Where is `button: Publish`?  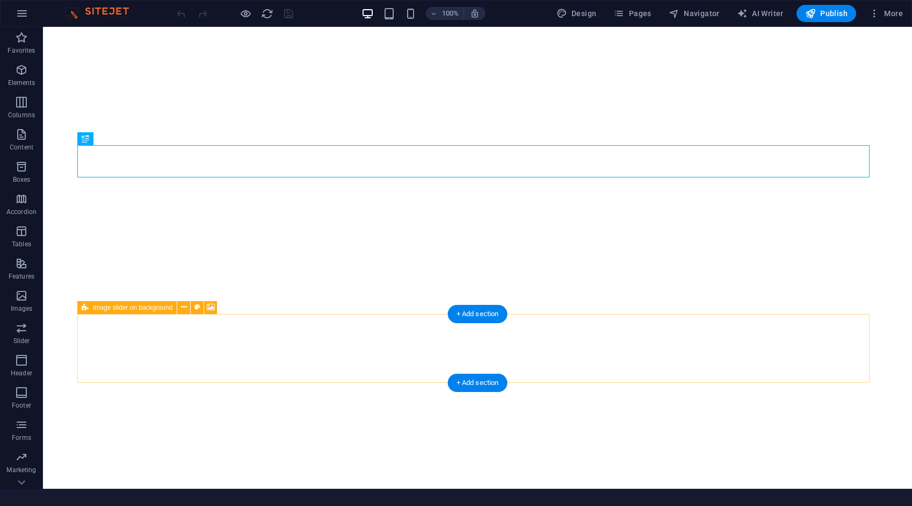
button: Publish is located at coordinates (826, 13).